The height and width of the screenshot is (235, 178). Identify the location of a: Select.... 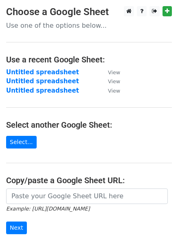
(21, 142).